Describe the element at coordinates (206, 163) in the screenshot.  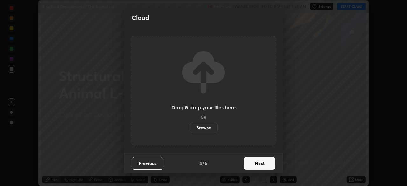
I see `h4: 5` at that location.